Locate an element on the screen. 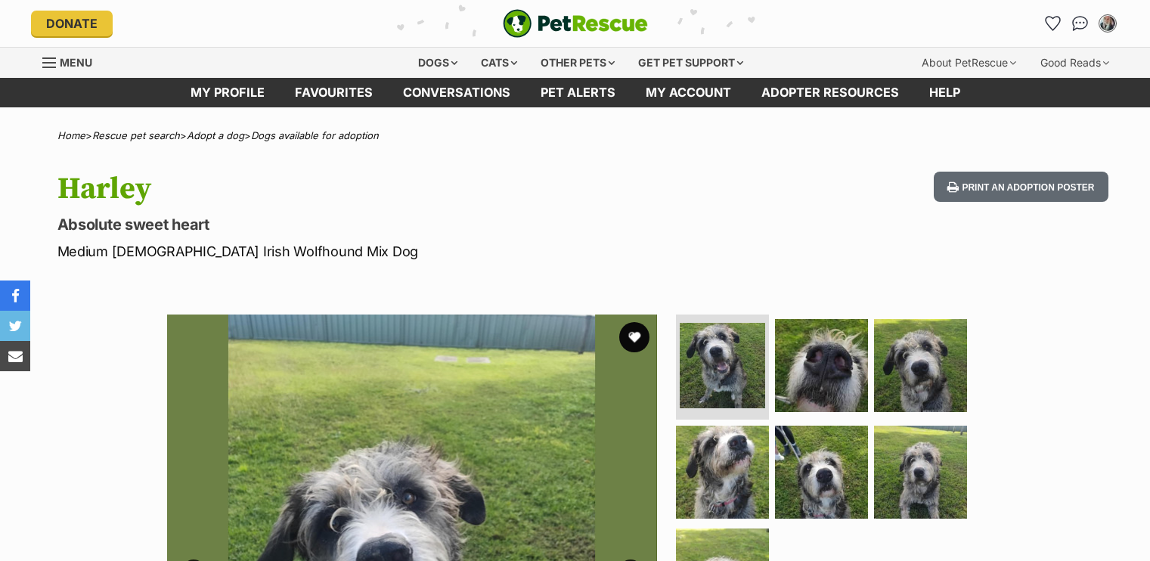  div: Dogs is located at coordinates (438, 63).